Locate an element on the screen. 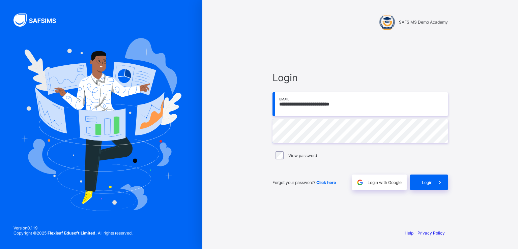 The image size is (518, 249). span: Copyright © 2025 All rights reserved. is located at coordinates (73, 233).